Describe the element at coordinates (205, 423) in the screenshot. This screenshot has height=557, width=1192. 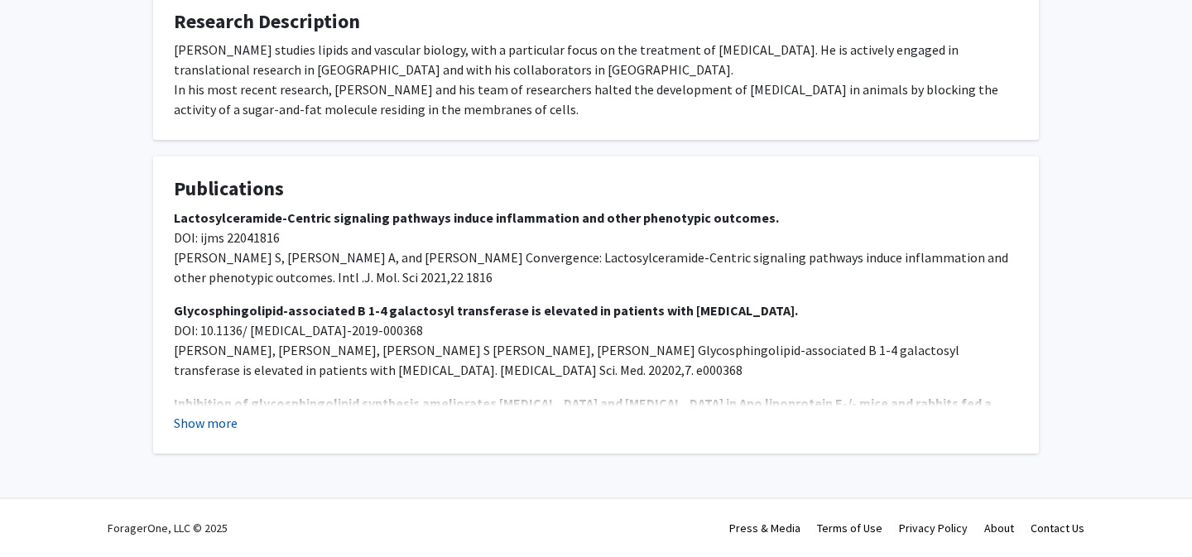
I see `button: Show more` at that location.